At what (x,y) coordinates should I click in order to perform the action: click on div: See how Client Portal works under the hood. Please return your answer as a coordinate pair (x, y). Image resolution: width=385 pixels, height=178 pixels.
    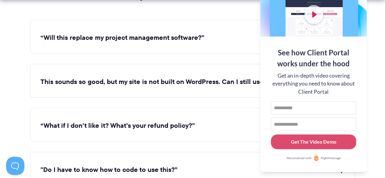
    Looking at the image, I should click on (313, 58).